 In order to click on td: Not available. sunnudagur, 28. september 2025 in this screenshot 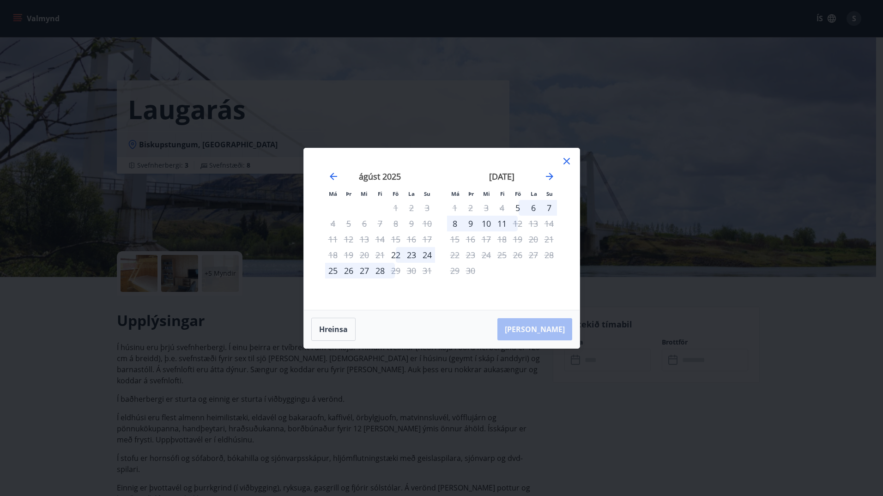, I will do `click(549, 255)`.